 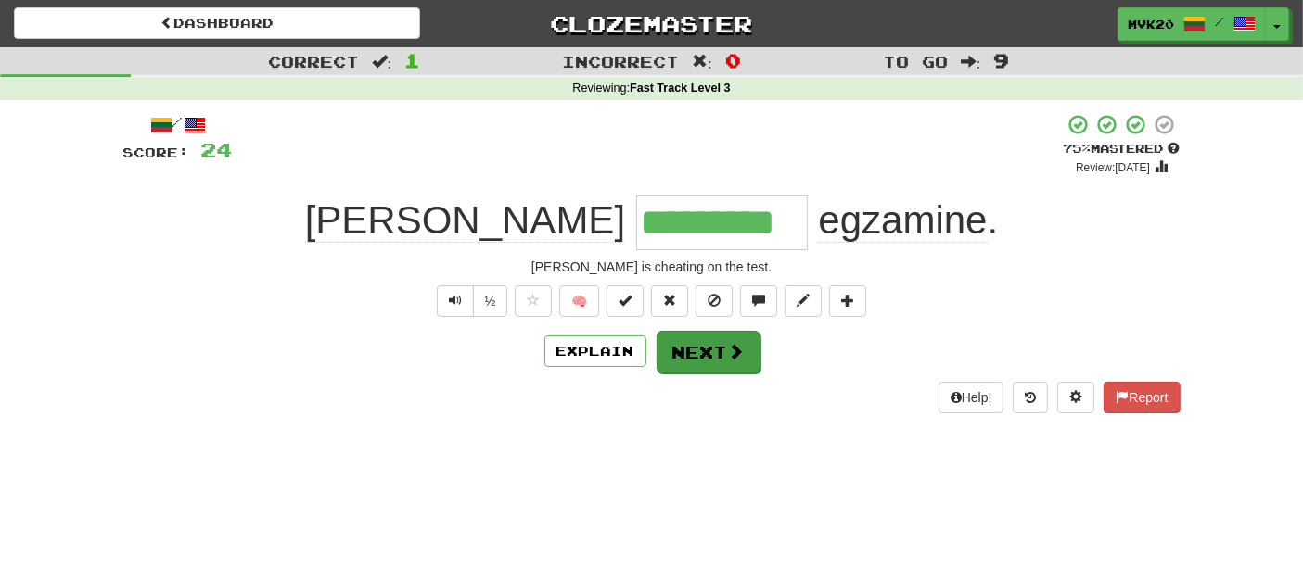 I want to click on button: Round history (alt+y), so click(x=1030, y=398).